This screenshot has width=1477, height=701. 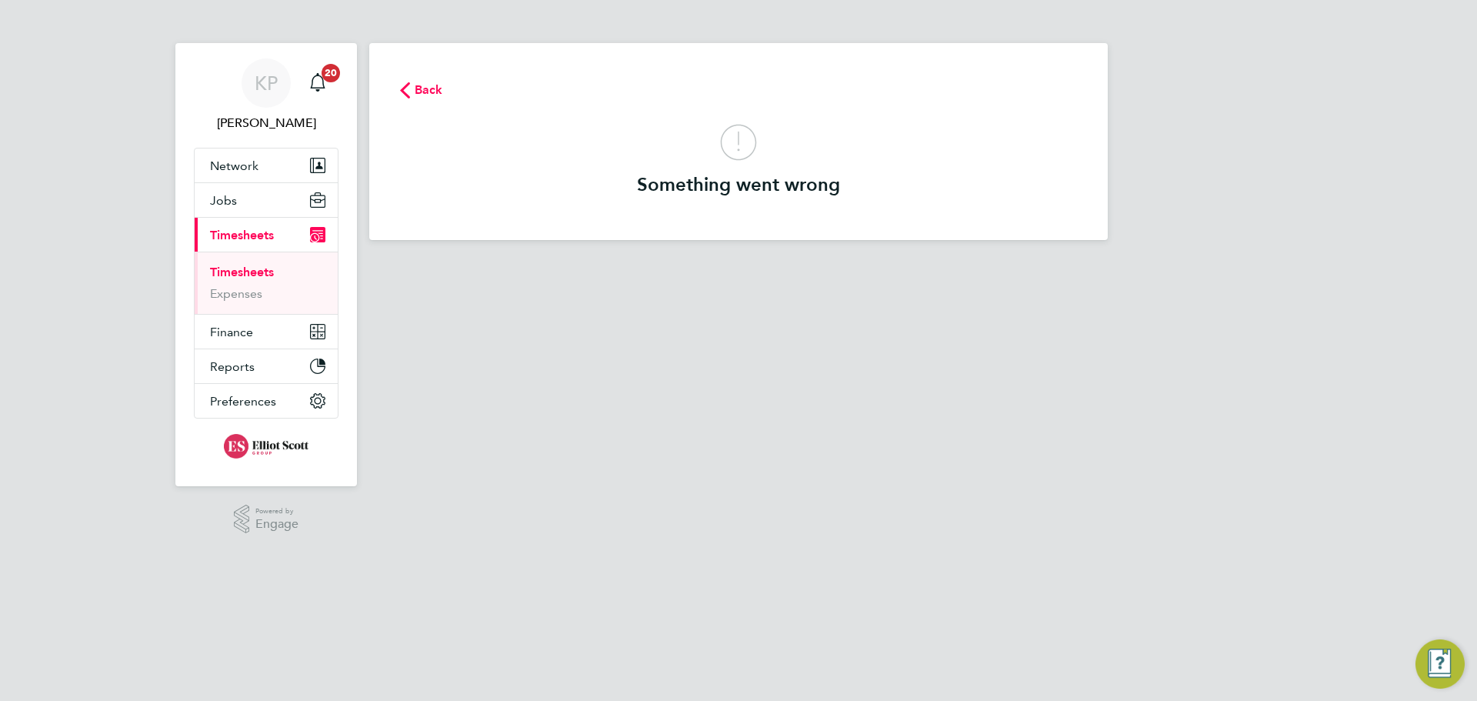 I want to click on span: Jobs, so click(x=223, y=200).